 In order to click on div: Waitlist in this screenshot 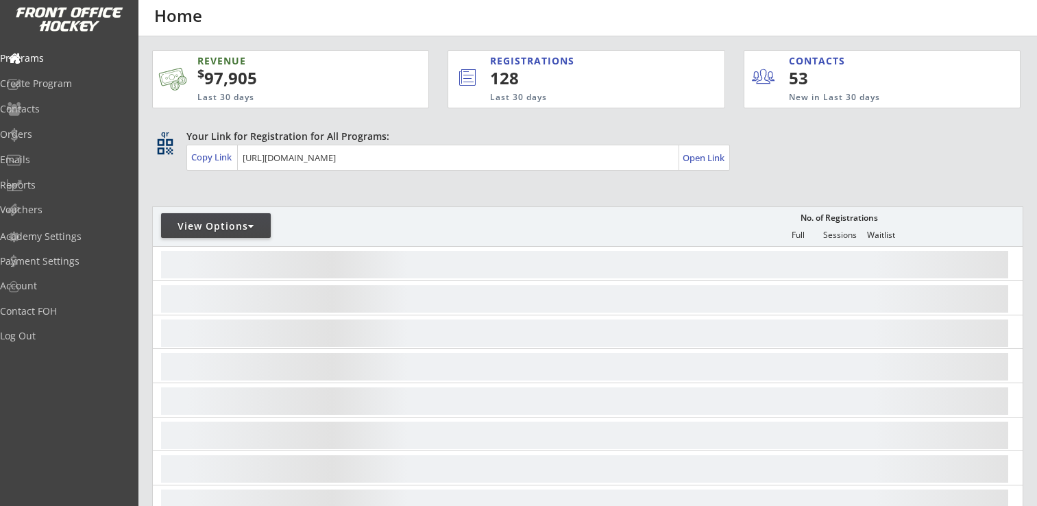, I will do `click(880, 235)`.